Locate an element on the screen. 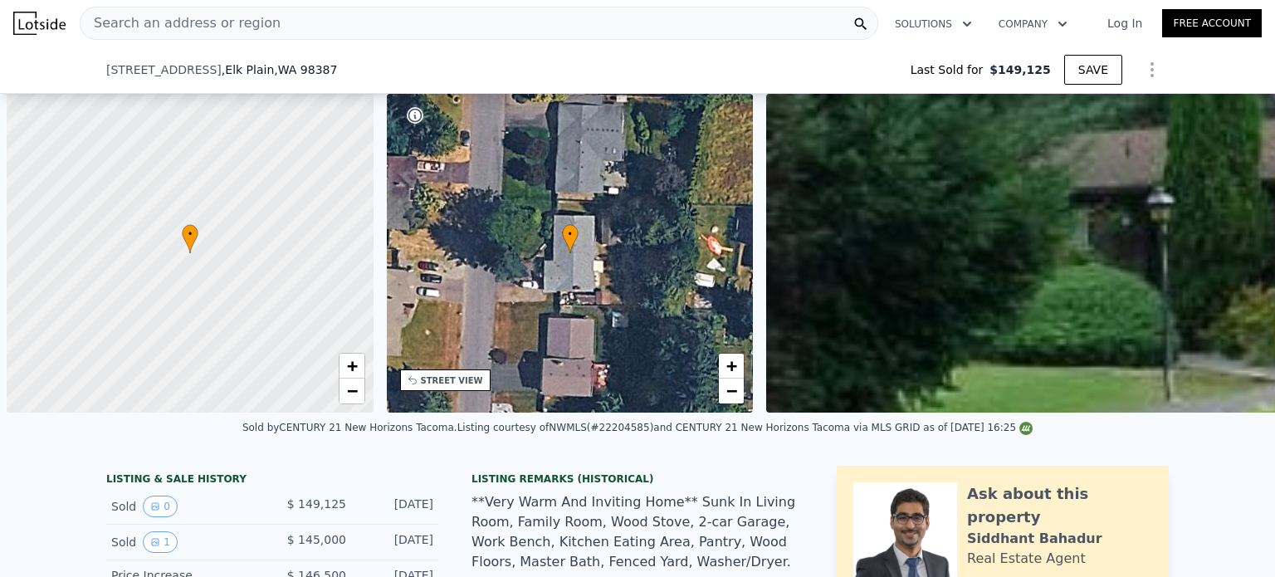  span: $ 145,000 is located at coordinates (316, 540).